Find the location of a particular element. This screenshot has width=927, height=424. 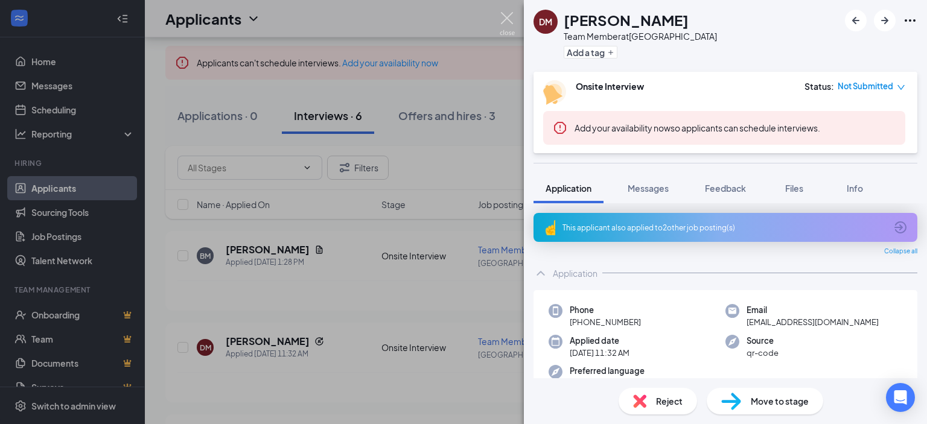

span: English is located at coordinates (607, 384).